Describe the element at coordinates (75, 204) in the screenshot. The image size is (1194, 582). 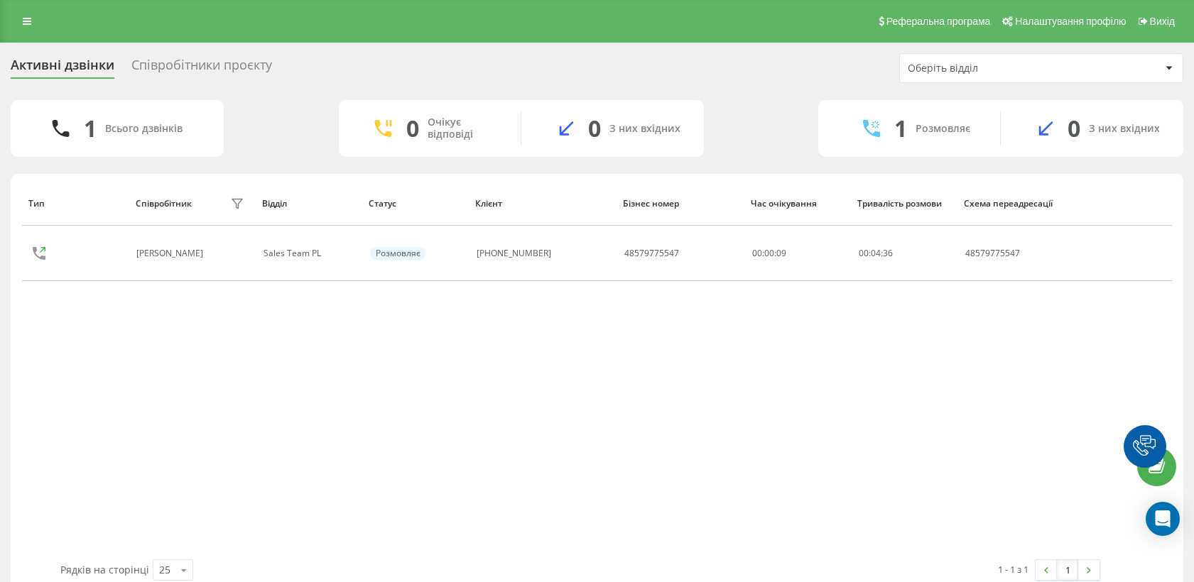
I see `div: Тип` at that location.